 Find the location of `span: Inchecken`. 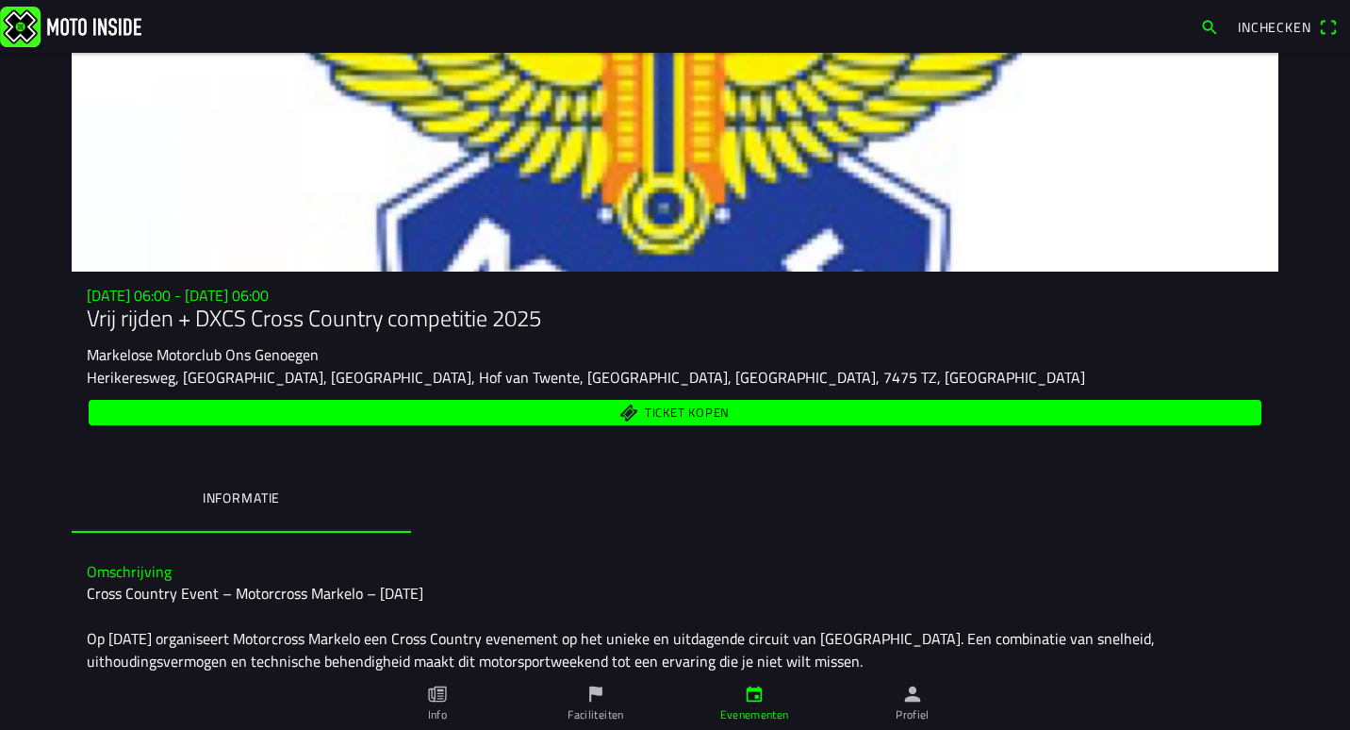

span: Inchecken is located at coordinates (1275, 26).